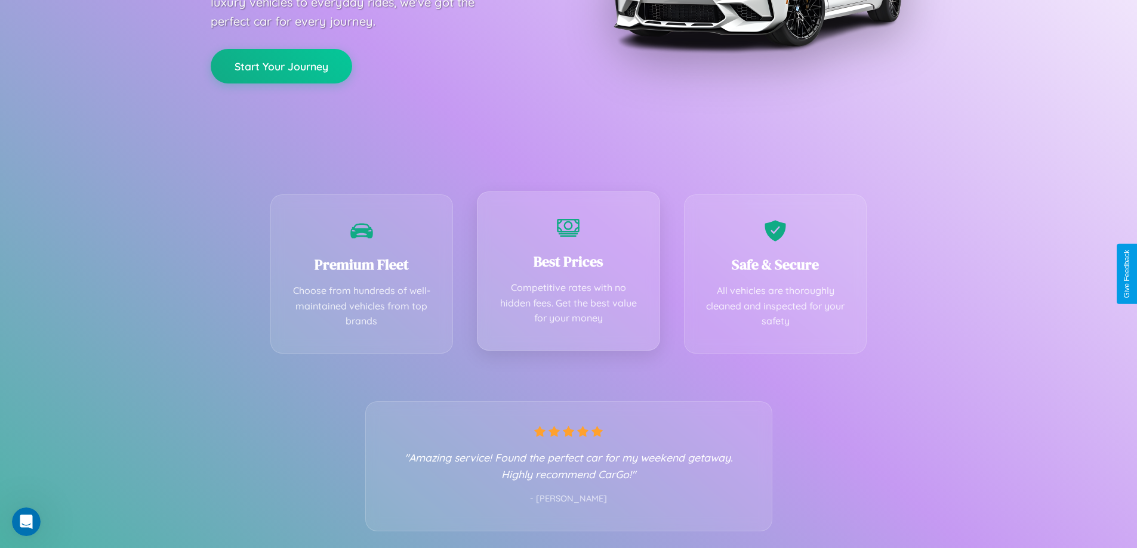 This screenshot has height=548, width=1137. What do you see at coordinates (568, 261) in the screenshot?
I see `h3: Best Prices` at bounding box center [568, 261].